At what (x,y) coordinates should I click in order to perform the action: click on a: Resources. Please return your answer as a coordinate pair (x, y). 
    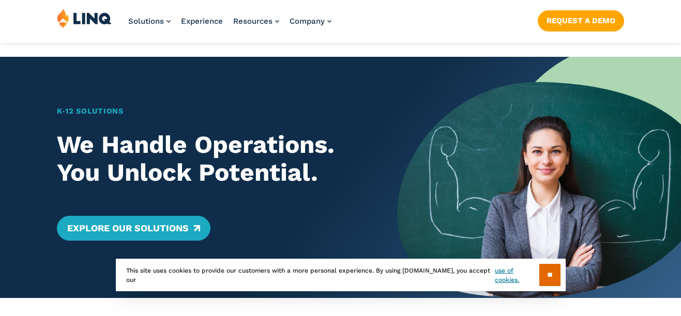
    Looking at the image, I should click on (256, 21).